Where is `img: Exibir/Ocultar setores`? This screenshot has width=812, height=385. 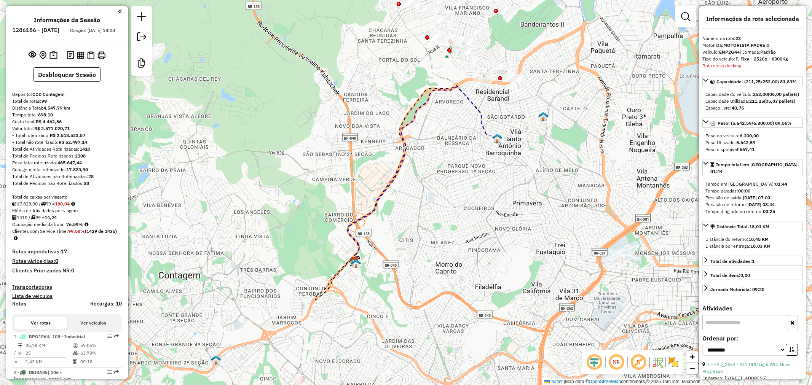 img: Exibir/Ocultar setores is located at coordinates (673, 362).